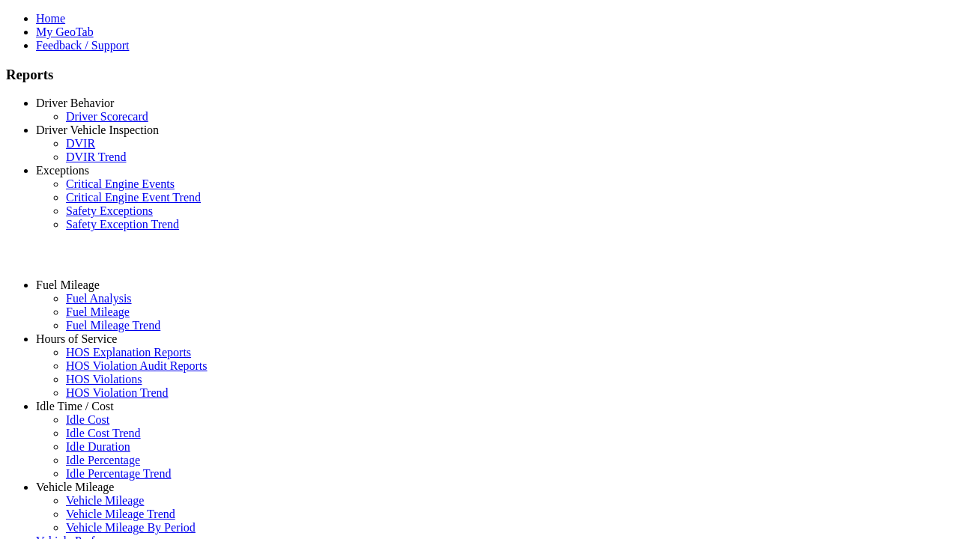 The image size is (959, 539). What do you see at coordinates (64, 31) in the screenshot?
I see `a: My GeoTab` at bounding box center [64, 31].